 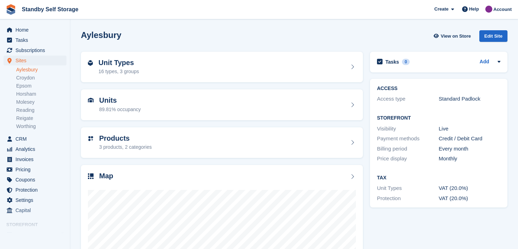 I want to click on div: 3 products, 2 categories, so click(x=125, y=147).